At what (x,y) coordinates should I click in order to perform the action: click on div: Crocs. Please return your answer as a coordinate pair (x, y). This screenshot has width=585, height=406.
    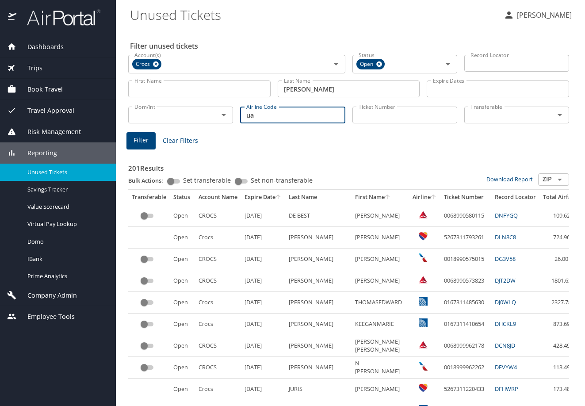
    Looking at the image, I should click on (147, 64).